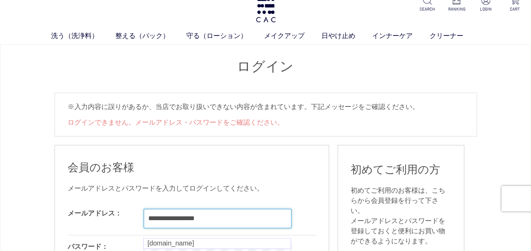 Image resolution: width=531 pixels, height=251 pixels. What do you see at coordinates (83, 36) in the screenshot?
I see `a: 洗う（洗浄料）` at bounding box center [83, 36].